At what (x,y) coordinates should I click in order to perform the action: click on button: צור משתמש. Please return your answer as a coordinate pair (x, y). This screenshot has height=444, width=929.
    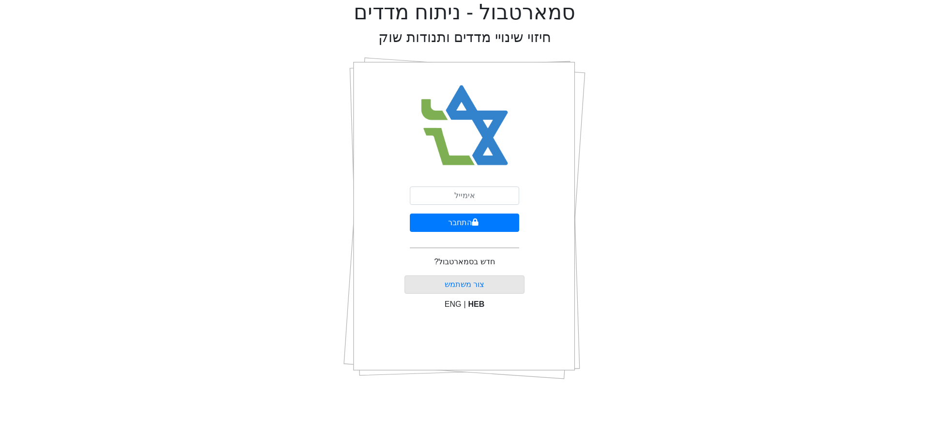
    Looking at the image, I should click on (464, 285).